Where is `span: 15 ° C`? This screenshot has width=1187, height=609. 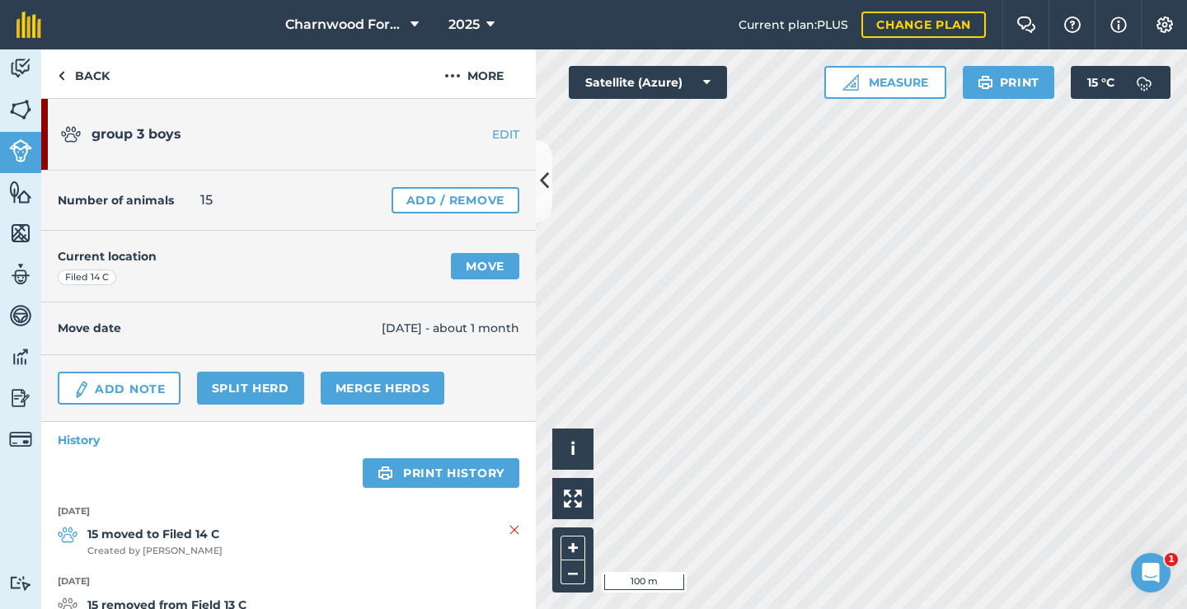 span: 15 ° C is located at coordinates (1100, 82).